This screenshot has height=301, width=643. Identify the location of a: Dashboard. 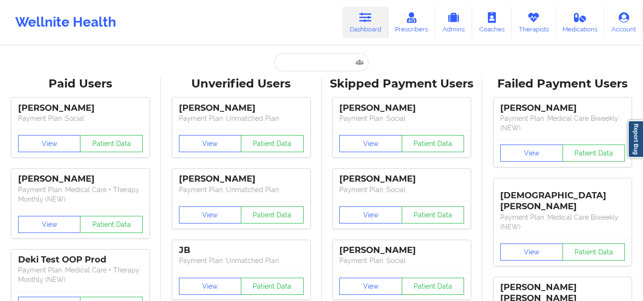
(366, 22).